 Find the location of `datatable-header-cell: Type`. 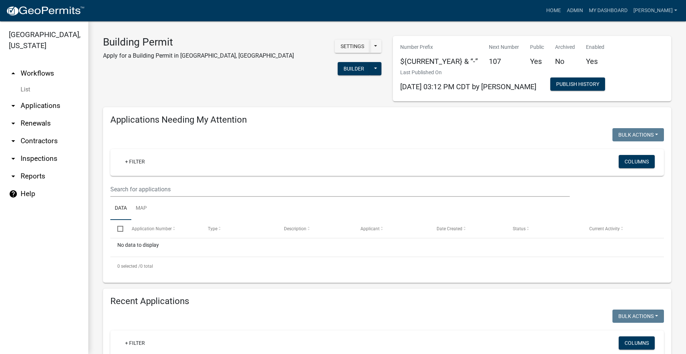

datatable-header-cell: Type is located at coordinates (239, 229).